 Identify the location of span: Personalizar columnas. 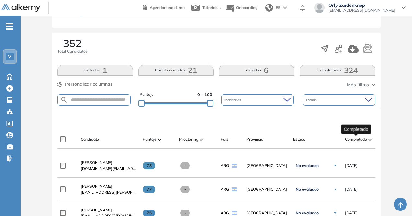
(89, 84).